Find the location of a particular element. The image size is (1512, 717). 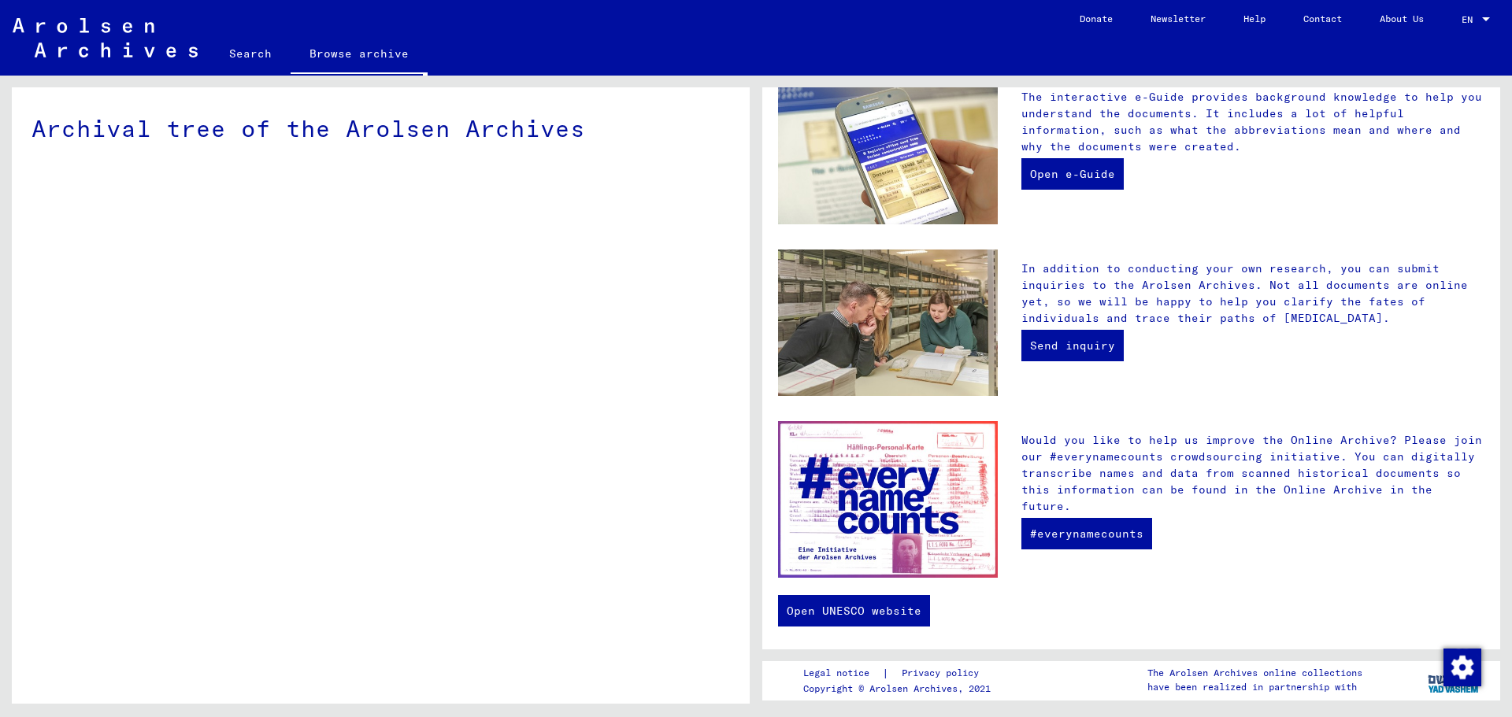

div: Change consent is located at coordinates (1462, 667).